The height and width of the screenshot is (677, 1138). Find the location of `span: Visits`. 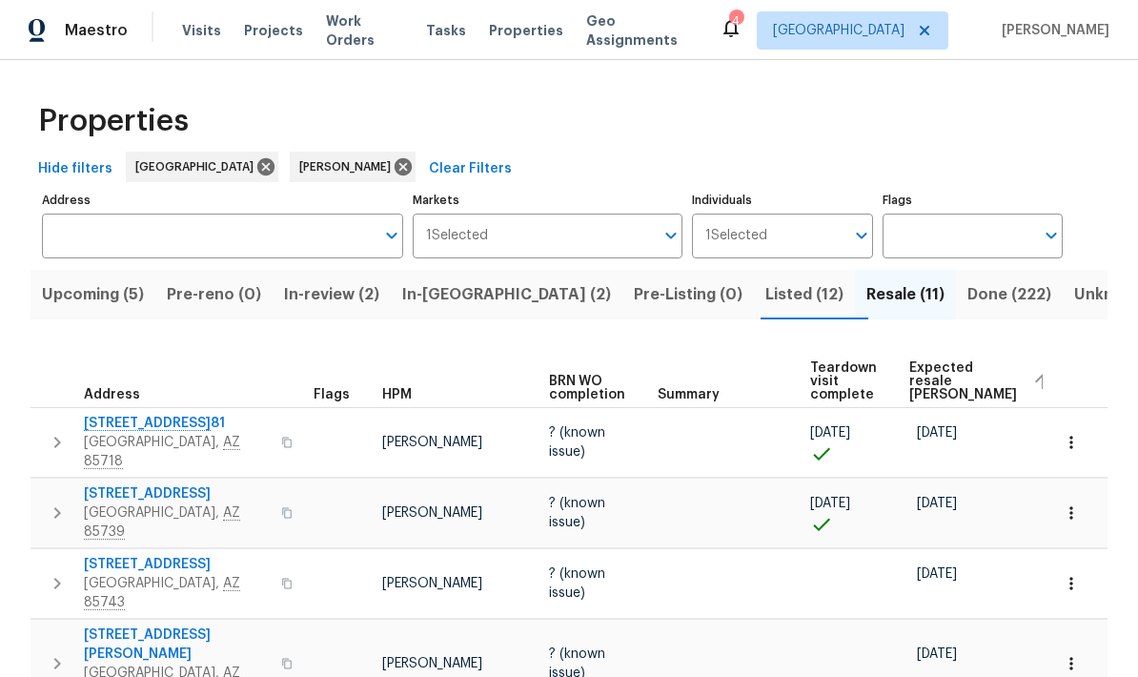

span: Visits is located at coordinates (201, 30).